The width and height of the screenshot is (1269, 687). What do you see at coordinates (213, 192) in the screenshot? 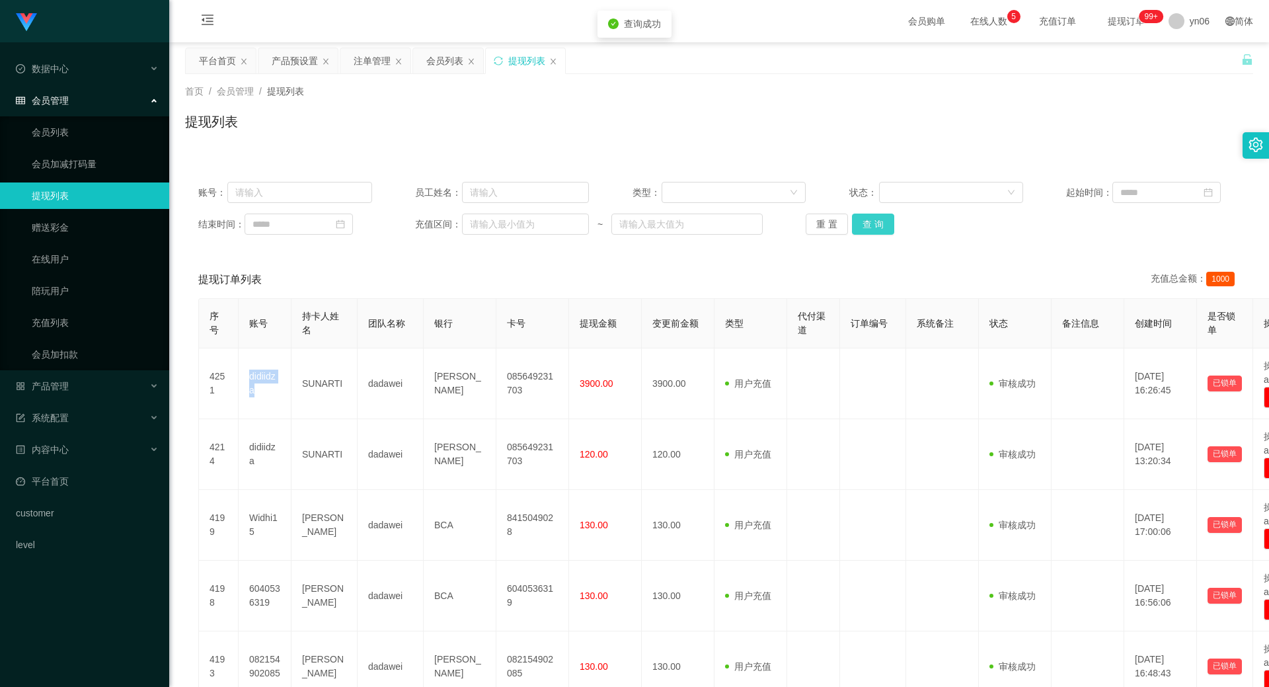
I see `span: 账号：` at bounding box center [213, 192].